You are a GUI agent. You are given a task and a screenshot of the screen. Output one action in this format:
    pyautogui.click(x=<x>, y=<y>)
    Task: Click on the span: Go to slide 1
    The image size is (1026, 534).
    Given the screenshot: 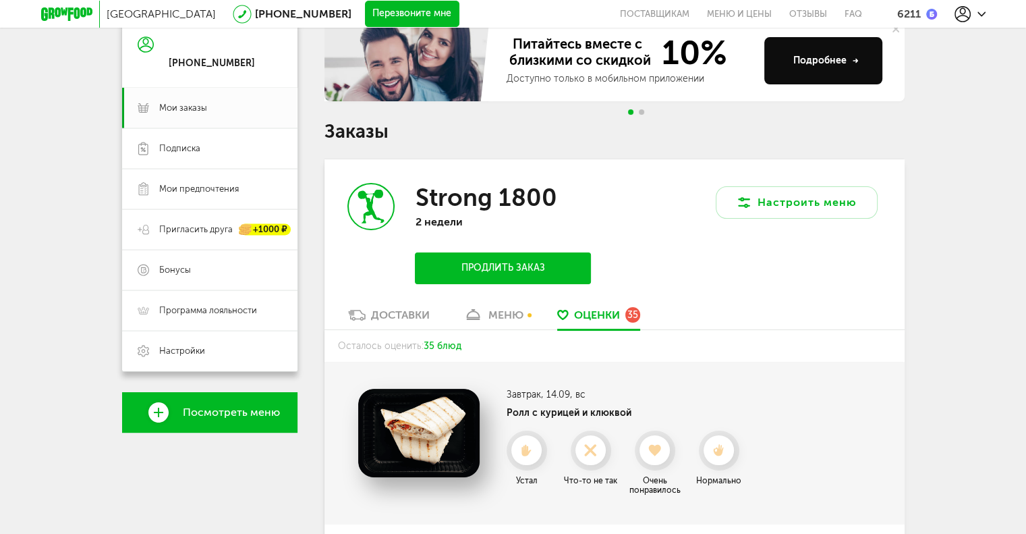 What is the action you would take?
    pyautogui.click(x=631, y=112)
    